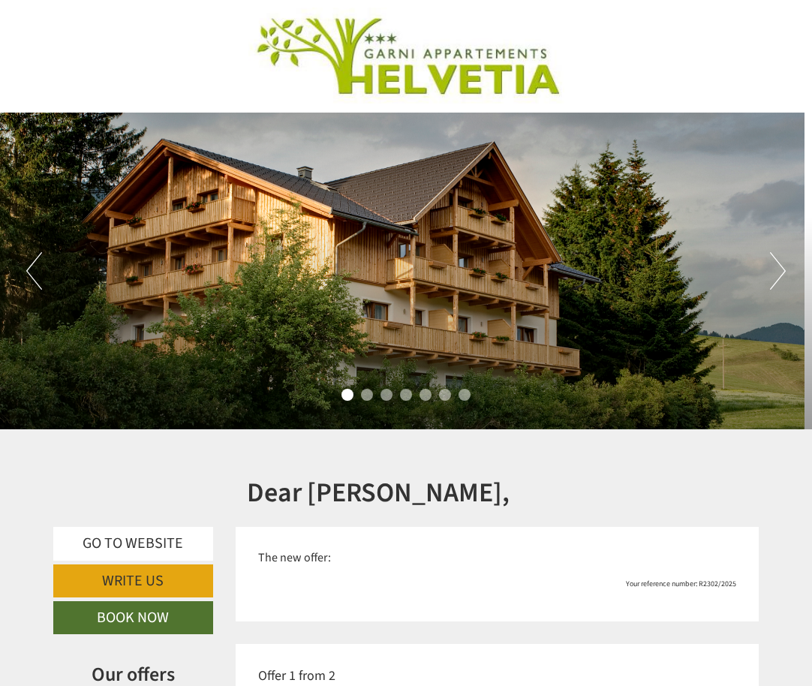 This screenshot has width=812, height=686. Describe the element at coordinates (296, 675) in the screenshot. I see `span: Offer 1 from 2` at that location.